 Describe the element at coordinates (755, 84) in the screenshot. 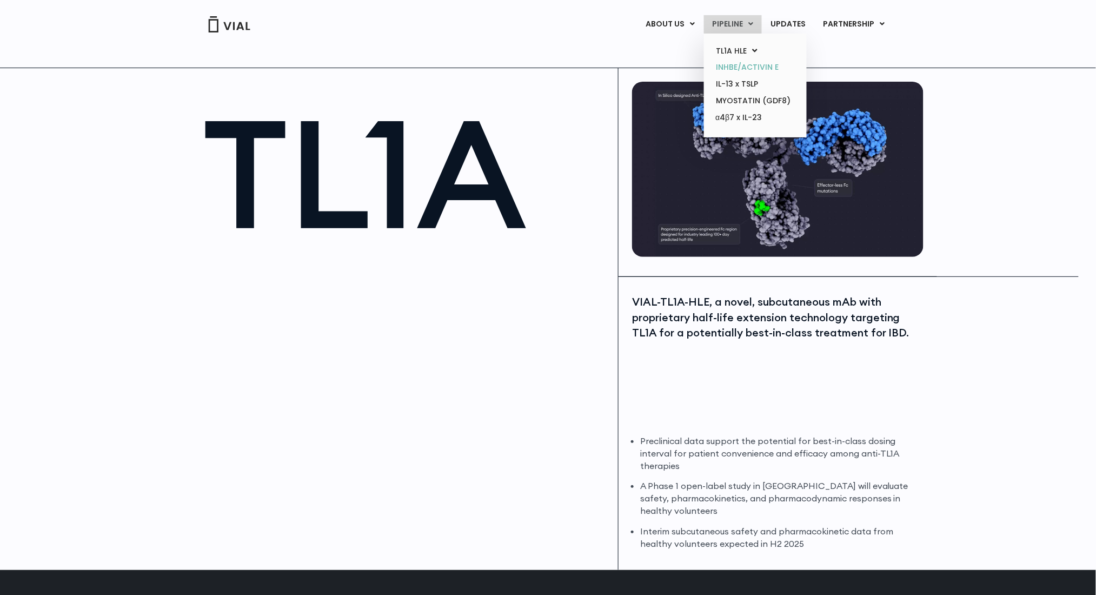

I see `a: IL-13 x TSLP` at that location.